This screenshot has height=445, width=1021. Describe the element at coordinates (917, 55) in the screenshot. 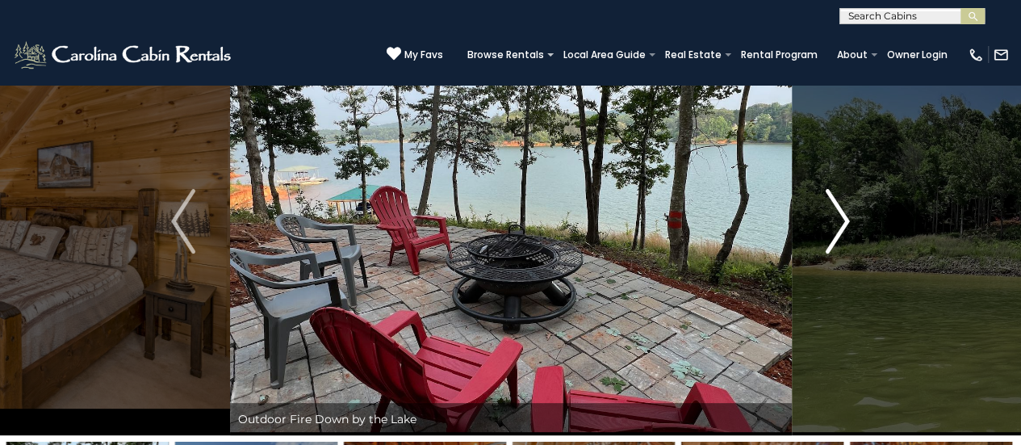

I see `a: Owner Login` at that location.